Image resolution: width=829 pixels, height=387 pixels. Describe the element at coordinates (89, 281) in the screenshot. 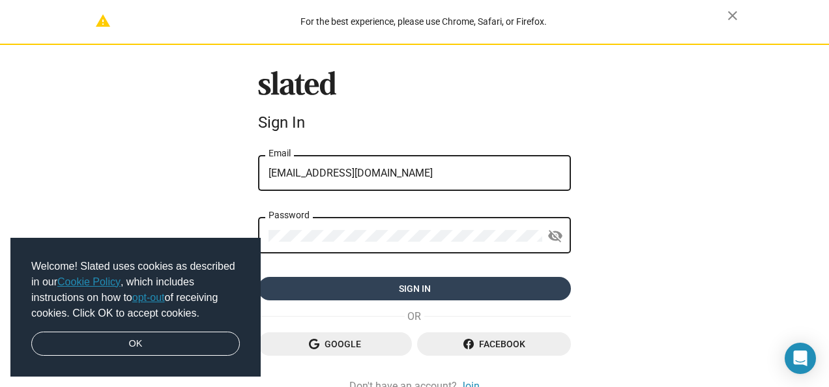

I see `a: Cookie Policy` at that location.